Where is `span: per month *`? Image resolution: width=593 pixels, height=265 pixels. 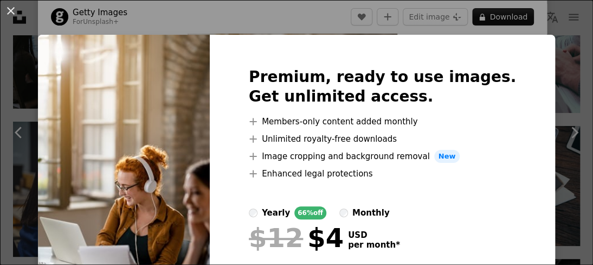
span: per month * is located at coordinates (374, 245).